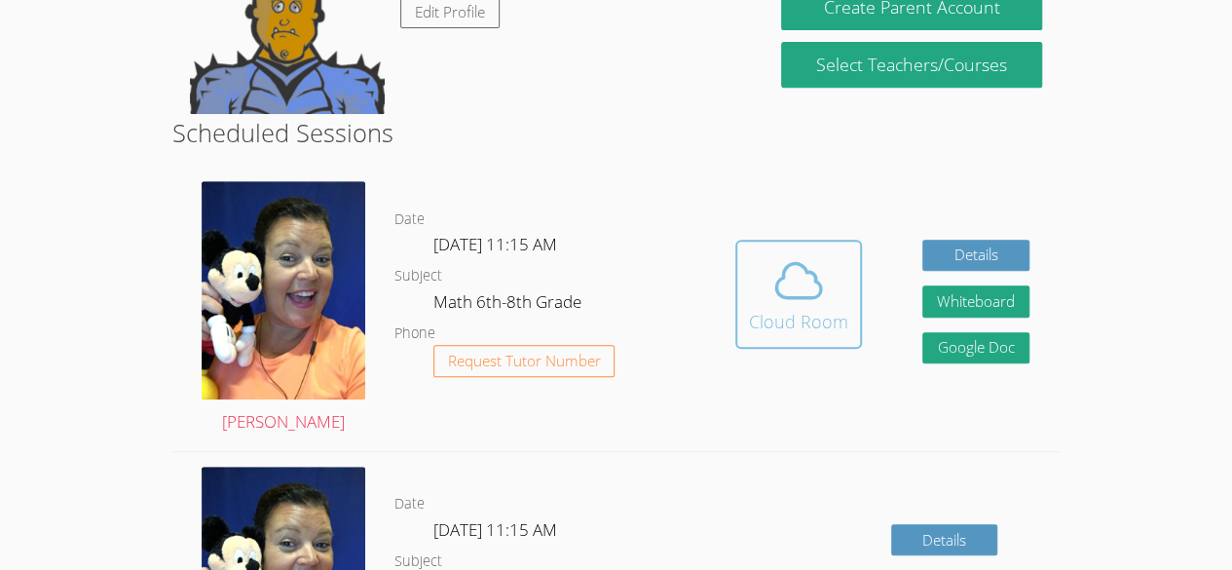 The image size is (1232, 570). Describe the element at coordinates (283, 290) in the screenshot. I see `img: avatar.png` at that location.